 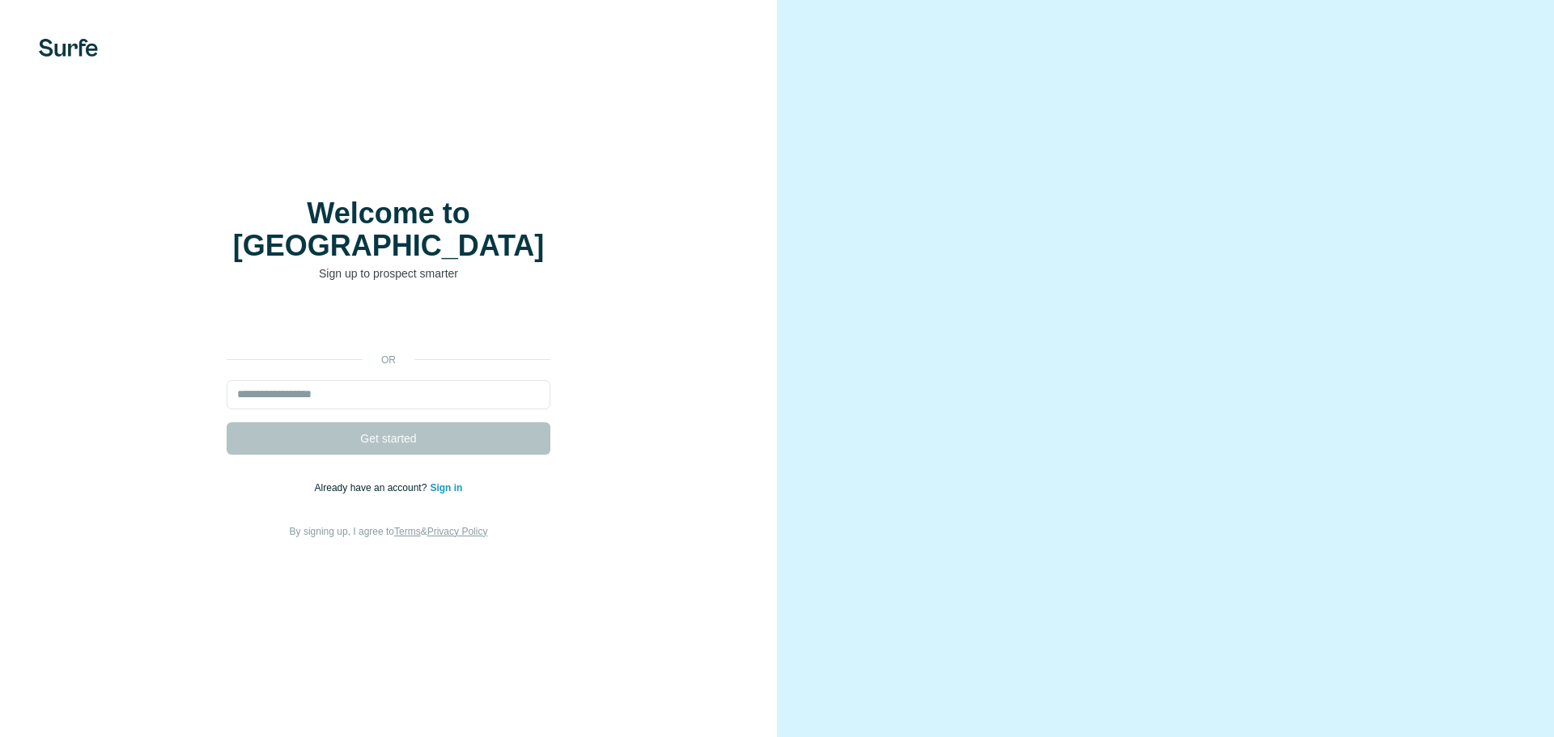 What do you see at coordinates (407, 532) in the screenshot?
I see `a: Terms` at bounding box center [407, 532].